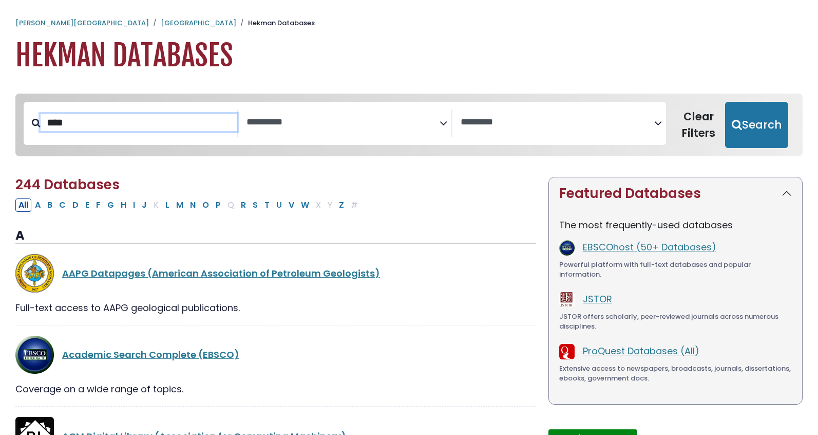  I want to click on div: Powerful platform with full-text databases and popular information., so click(675, 269).